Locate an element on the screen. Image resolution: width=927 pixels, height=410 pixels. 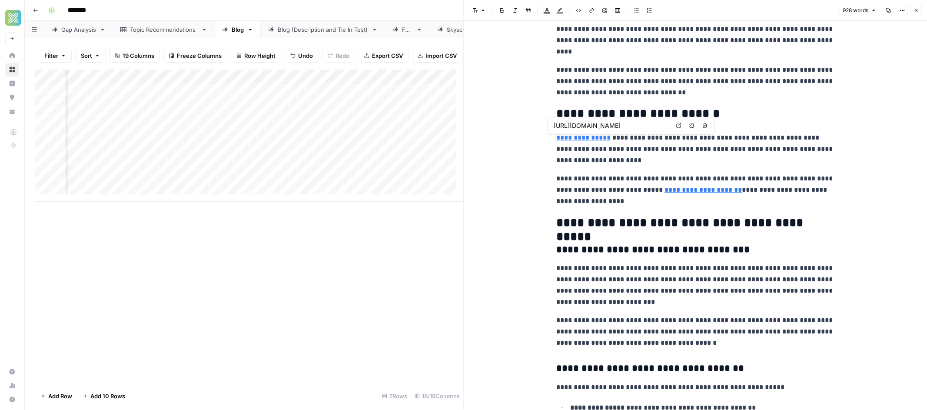
div: 19/19 Columns is located at coordinates (437, 396).